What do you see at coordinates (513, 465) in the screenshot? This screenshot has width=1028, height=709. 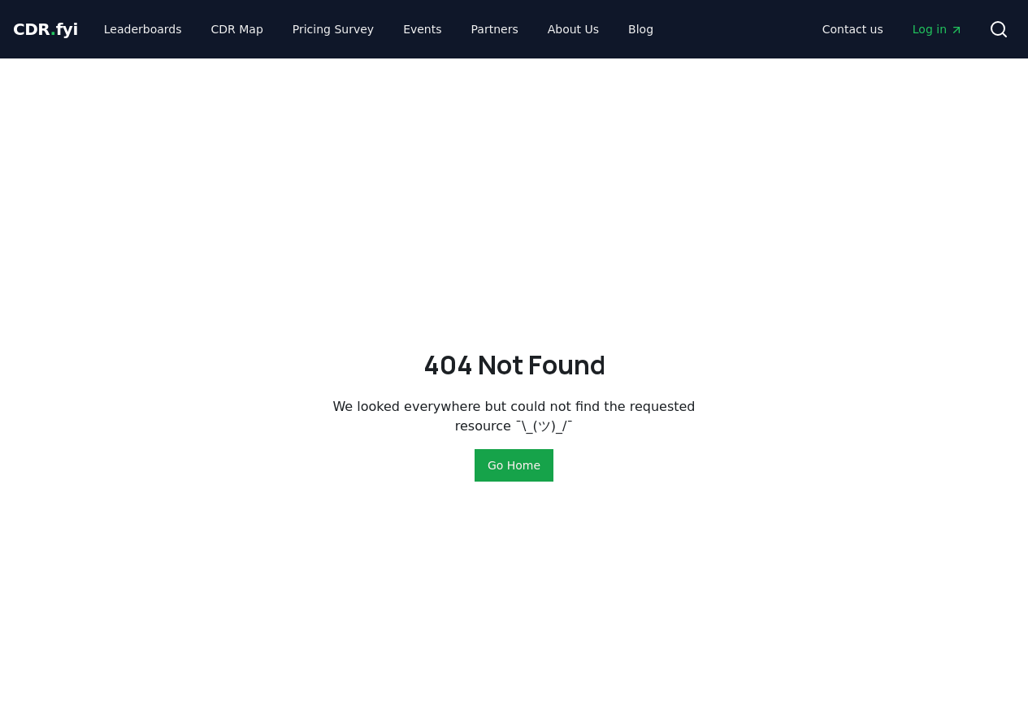 I see `button: Go Home` at bounding box center [513, 465].